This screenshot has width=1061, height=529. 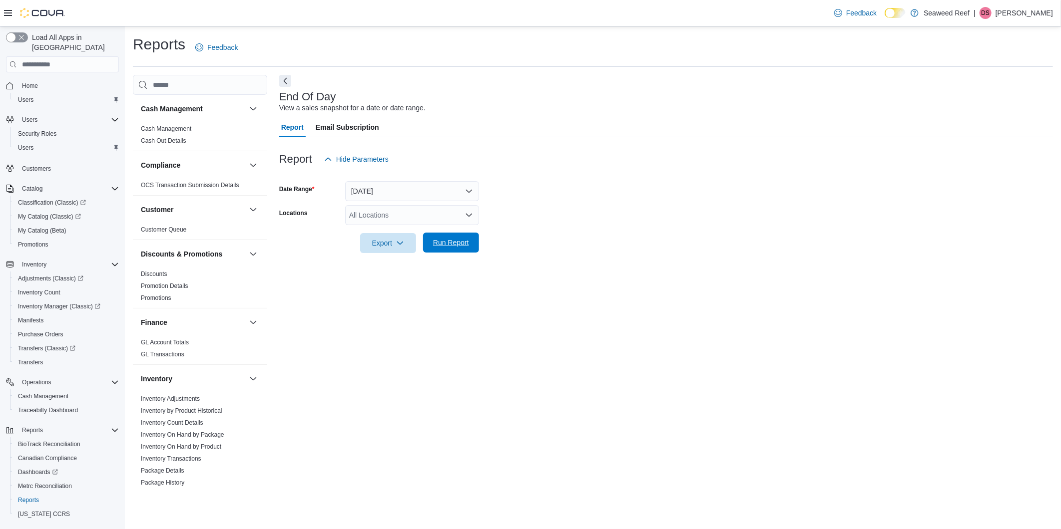 I want to click on h3: End Of Day, so click(x=308, y=97).